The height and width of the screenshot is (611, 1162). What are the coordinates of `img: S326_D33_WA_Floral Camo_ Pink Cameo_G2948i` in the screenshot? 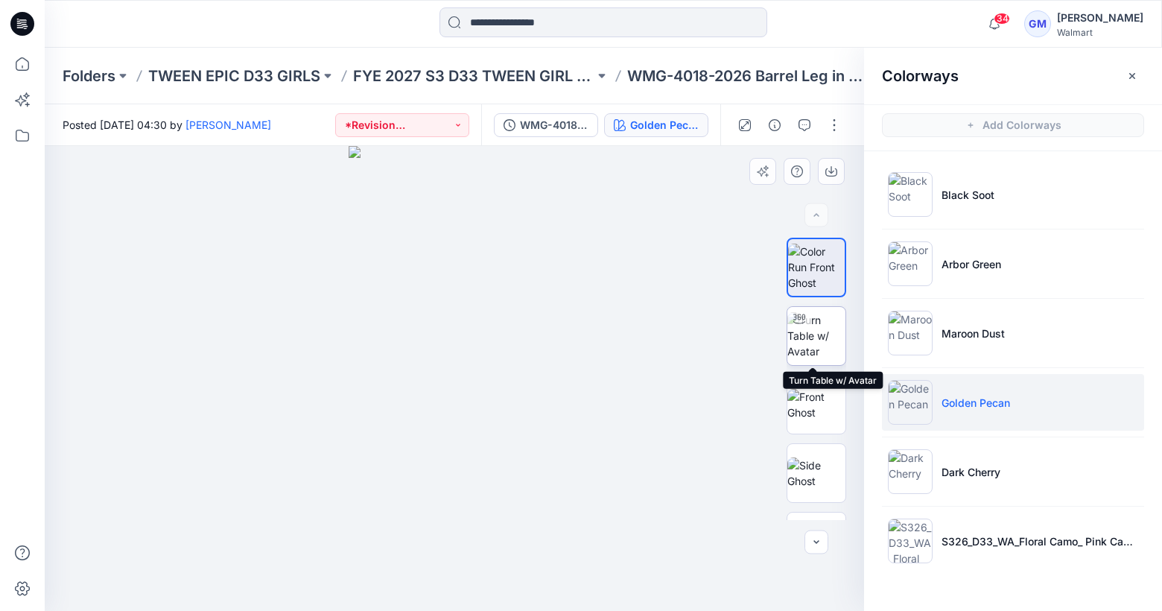 It's located at (910, 541).